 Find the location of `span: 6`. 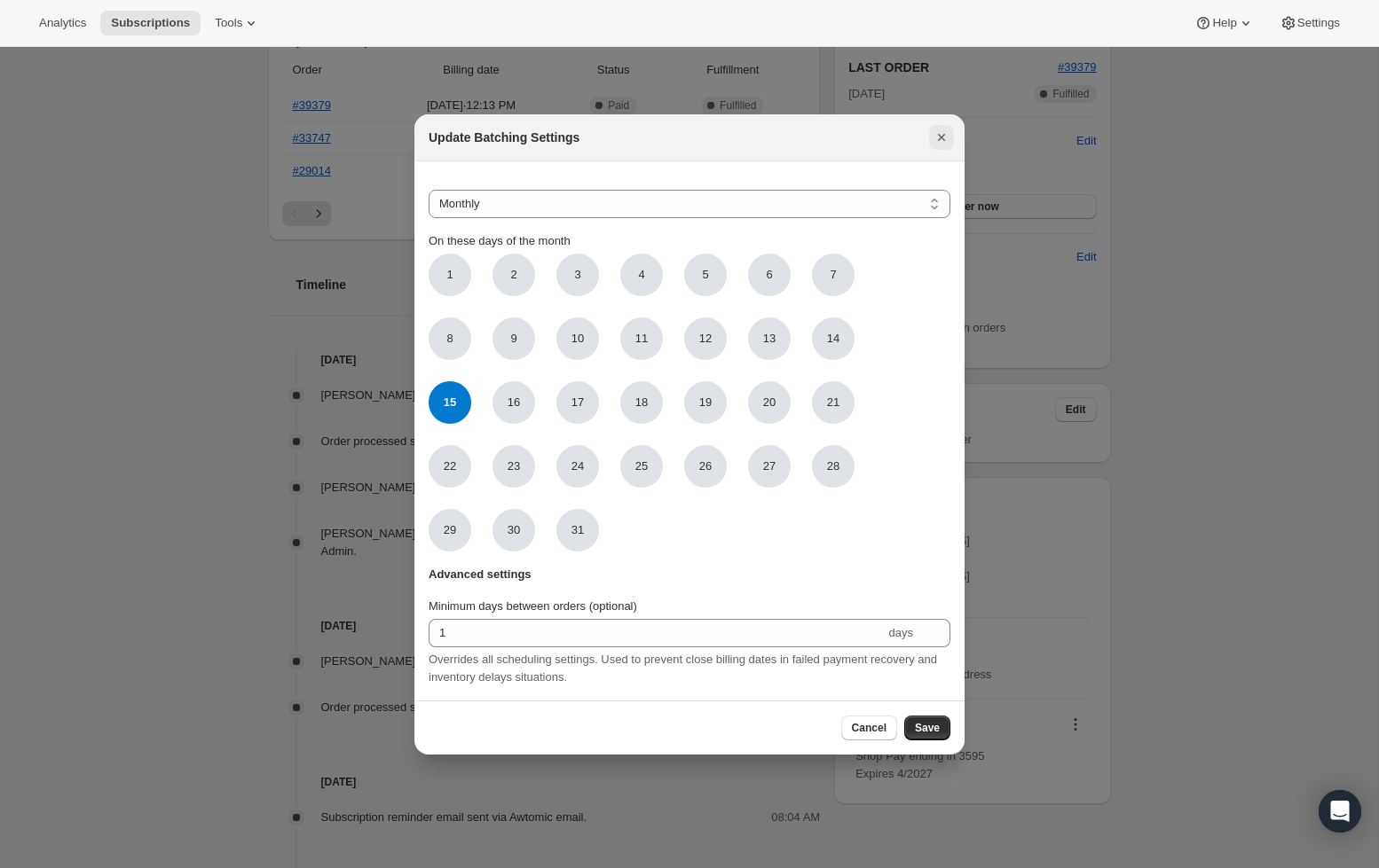

span: 6 is located at coordinates (769, 275).